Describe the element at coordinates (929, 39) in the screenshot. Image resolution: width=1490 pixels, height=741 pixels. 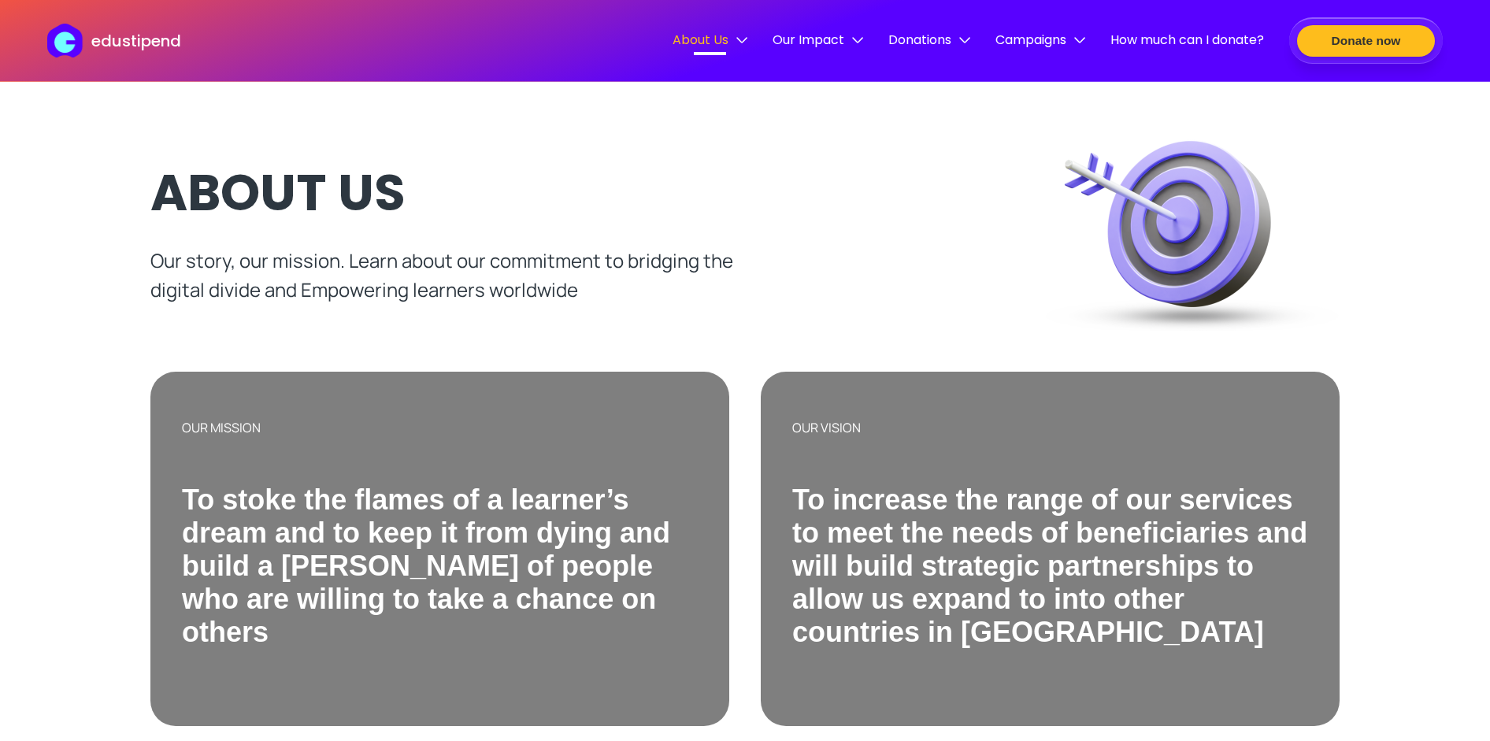
I see `span: Donations` at that location.